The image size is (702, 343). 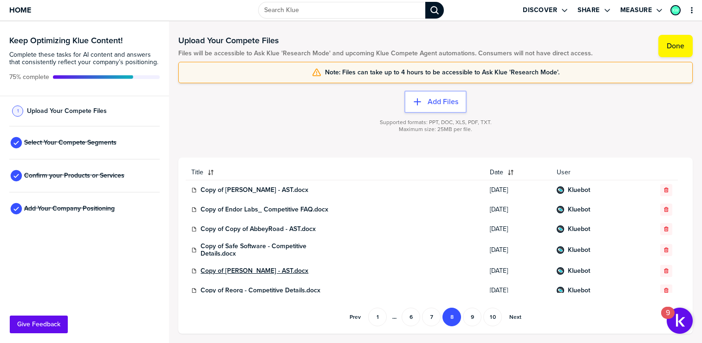 I want to click on a: Copy of Reorg - Competitive Details.docx, so click(x=261, y=290).